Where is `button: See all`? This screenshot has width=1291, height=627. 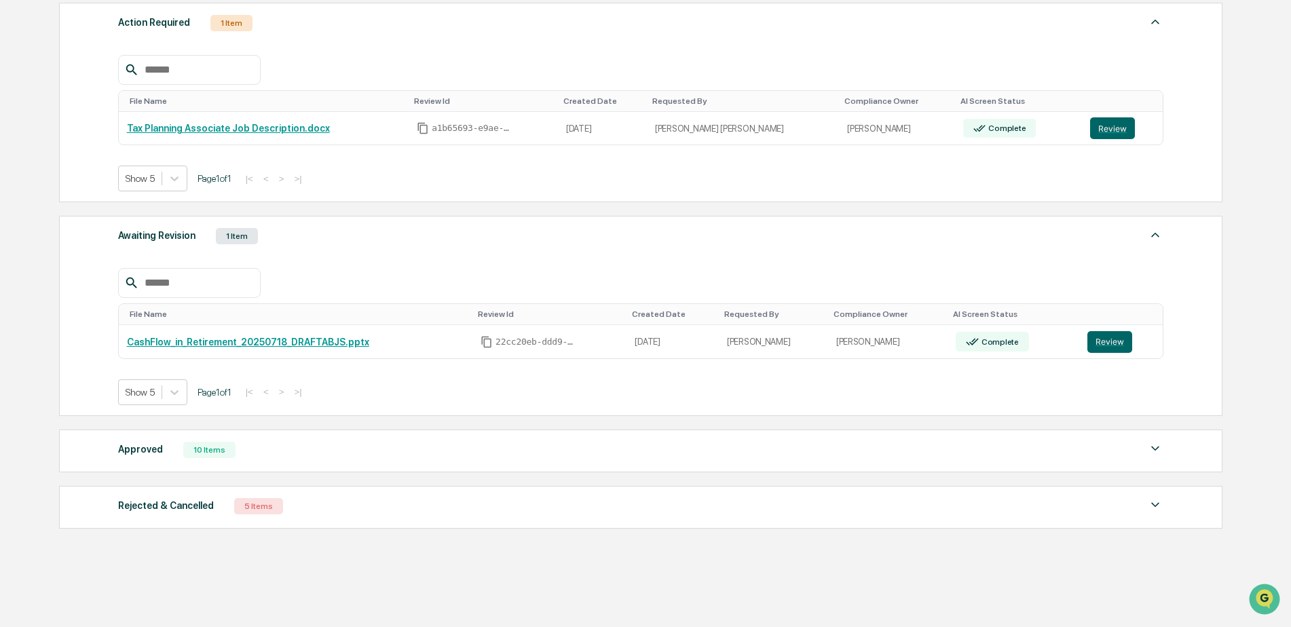 button: See all is located at coordinates (229, 156).